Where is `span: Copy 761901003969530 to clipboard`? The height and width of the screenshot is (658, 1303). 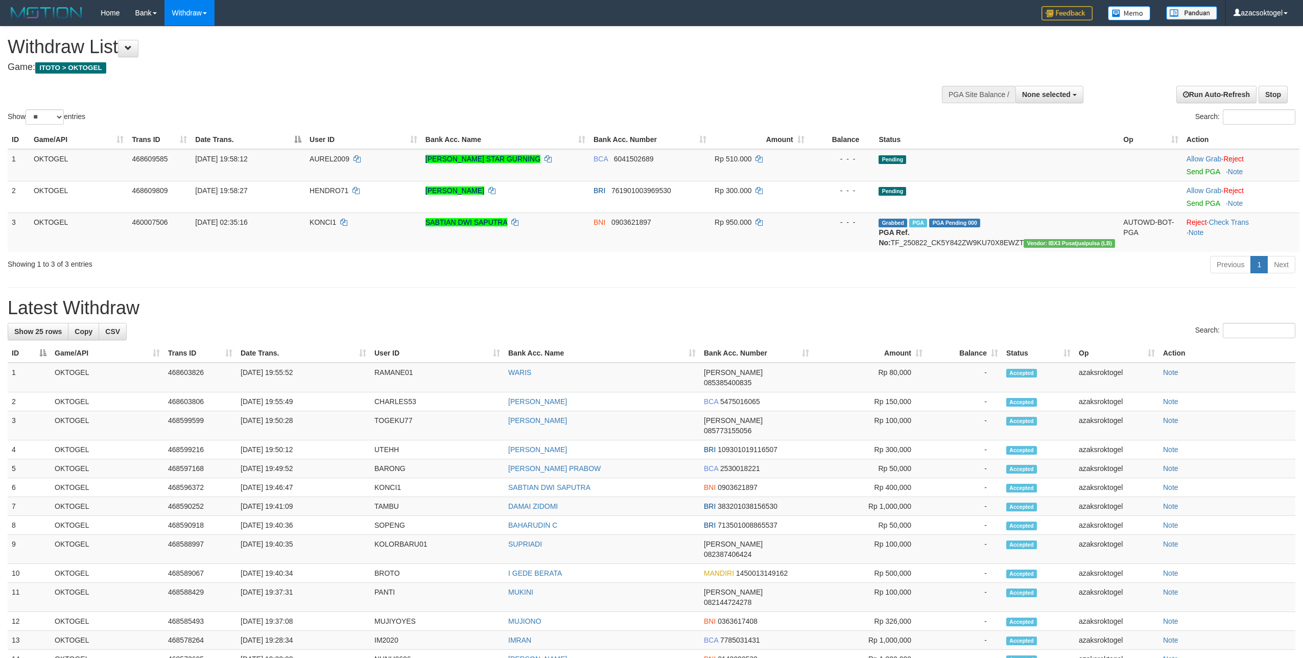 span: Copy 761901003969530 to clipboard is located at coordinates (641, 191).